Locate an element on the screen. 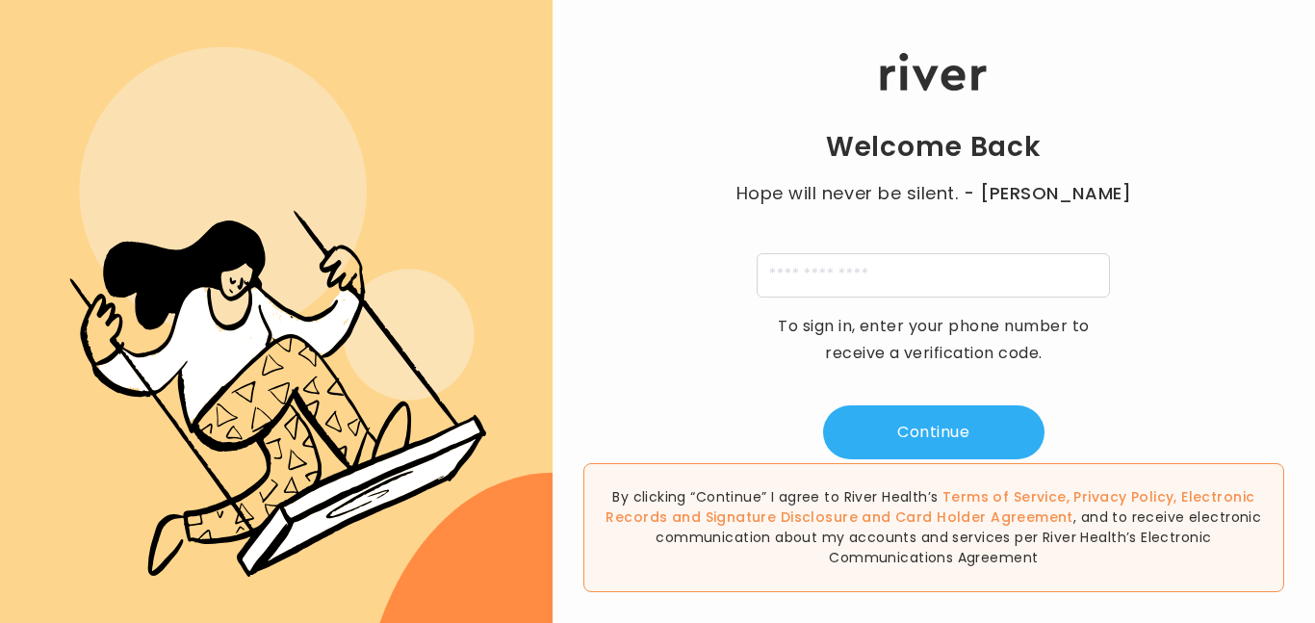 This screenshot has width=1315, height=623. button: Continue is located at coordinates (934, 432).